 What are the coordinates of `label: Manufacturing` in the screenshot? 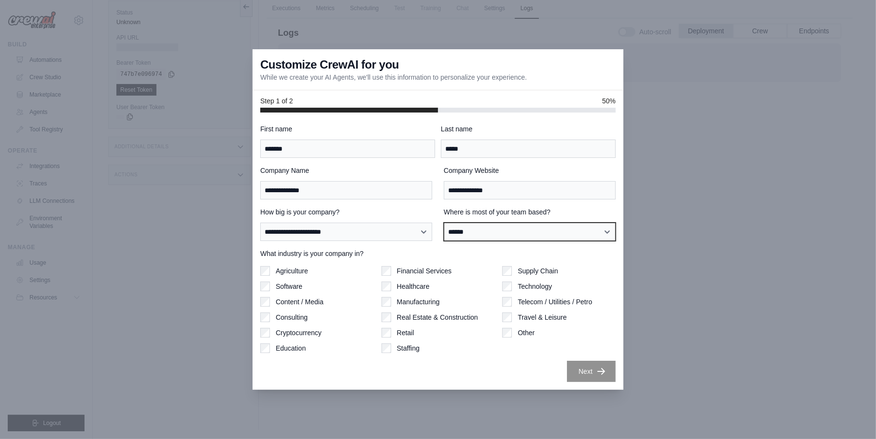 It's located at (418, 302).